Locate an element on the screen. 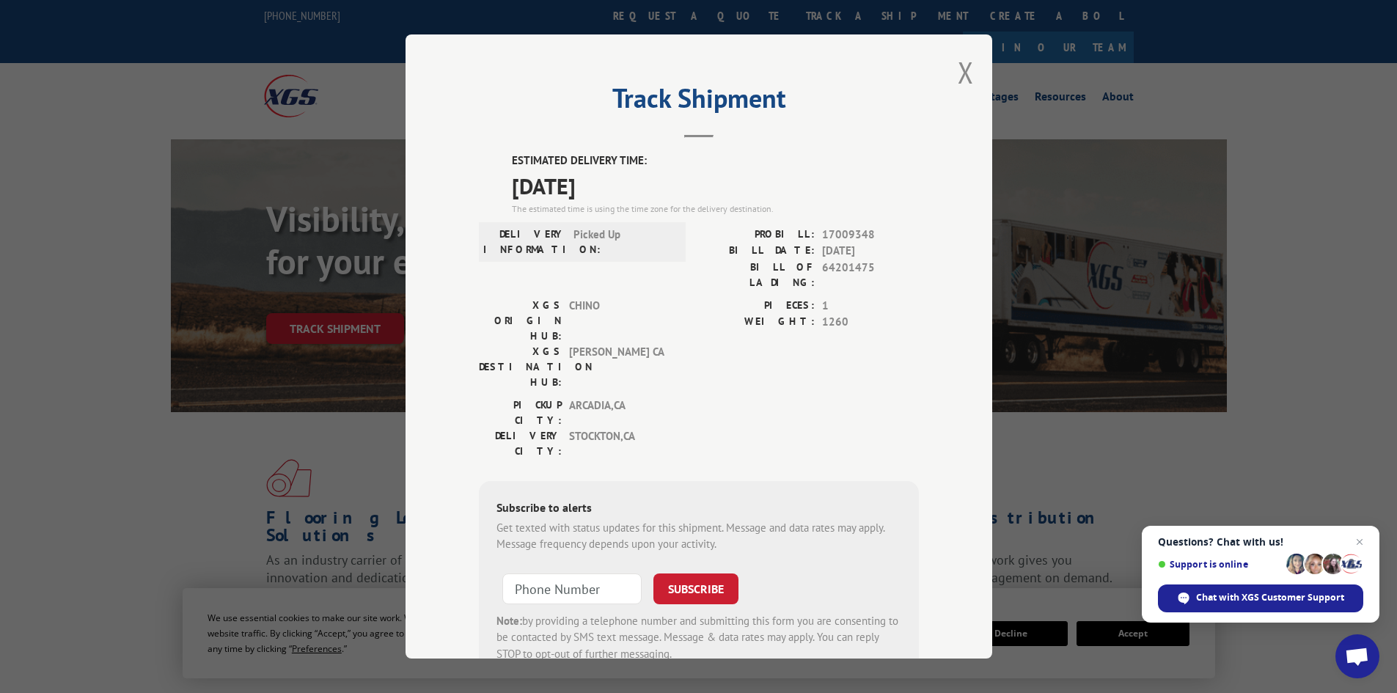 Image resolution: width=1397 pixels, height=693 pixels. label: PROBILL: is located at coordinates (757, 235).